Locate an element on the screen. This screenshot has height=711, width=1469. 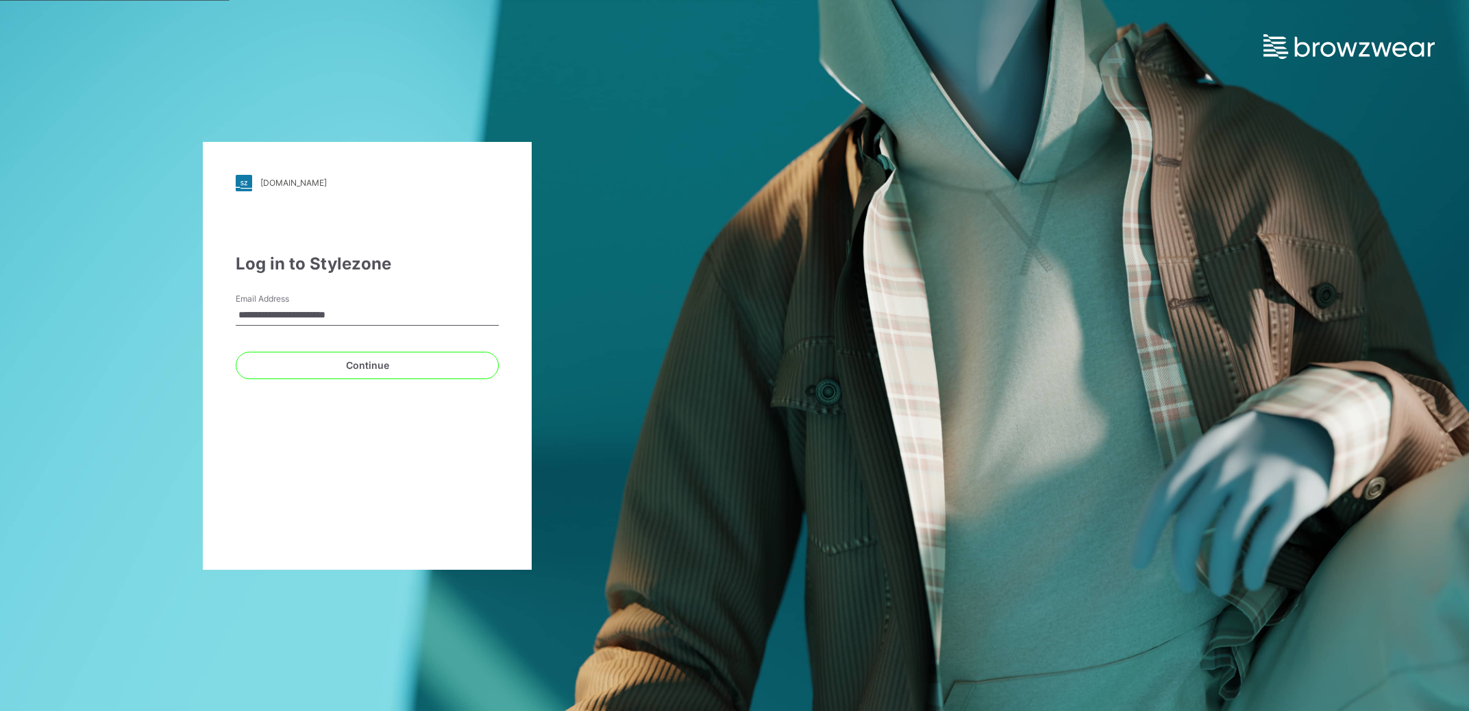
img: browzwear-logo.e42bd6dac1945053ebaf764b6aa21510.svg is located at coordinates (1349, 47).